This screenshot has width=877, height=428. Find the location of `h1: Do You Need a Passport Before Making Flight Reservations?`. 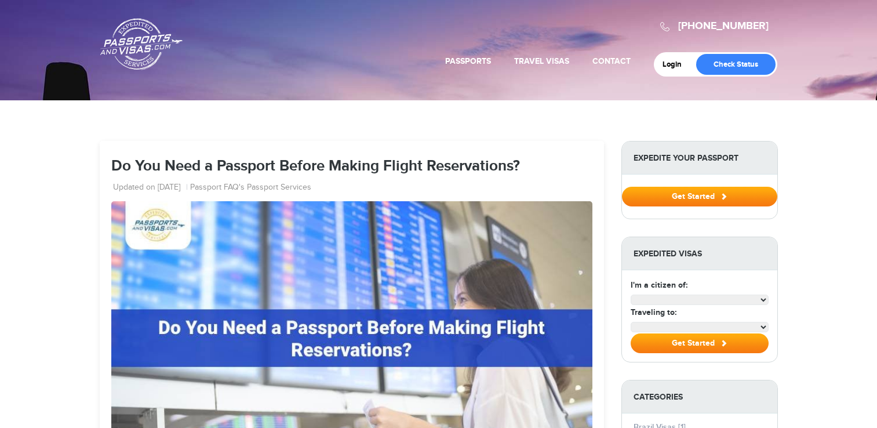

h1: Do You Need a Passport Before Making Flight Reservations? is located at coordinates (352, 166).